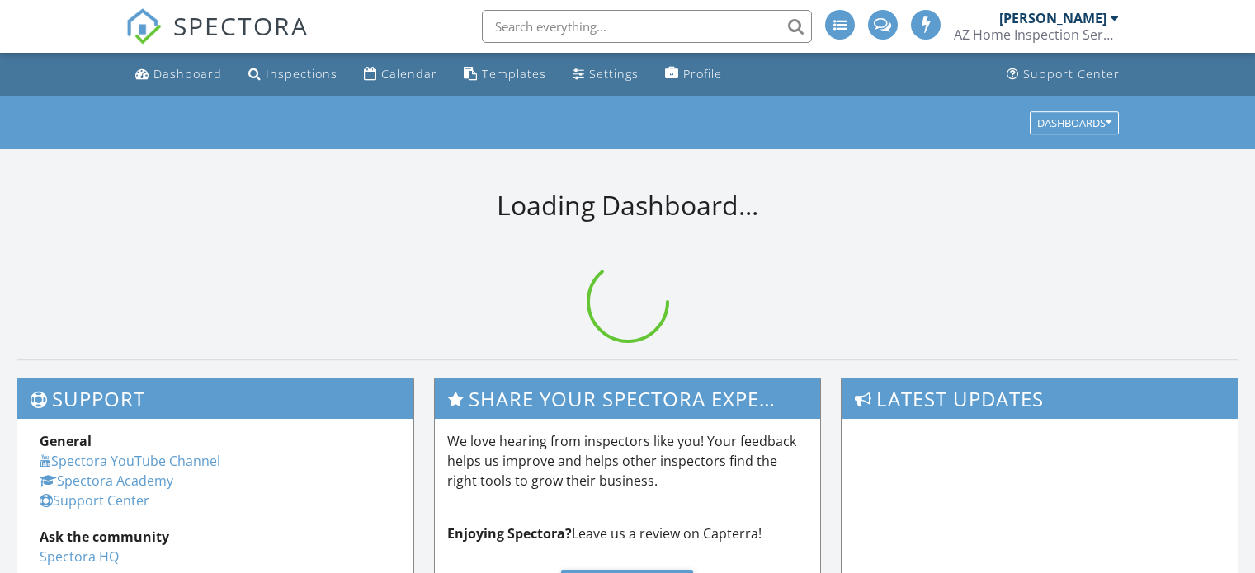 This screenshot has width=1255, height=573. Describe the element at coordinates (301, 73) in the screenshot. I see `div: Inspections` at that location.